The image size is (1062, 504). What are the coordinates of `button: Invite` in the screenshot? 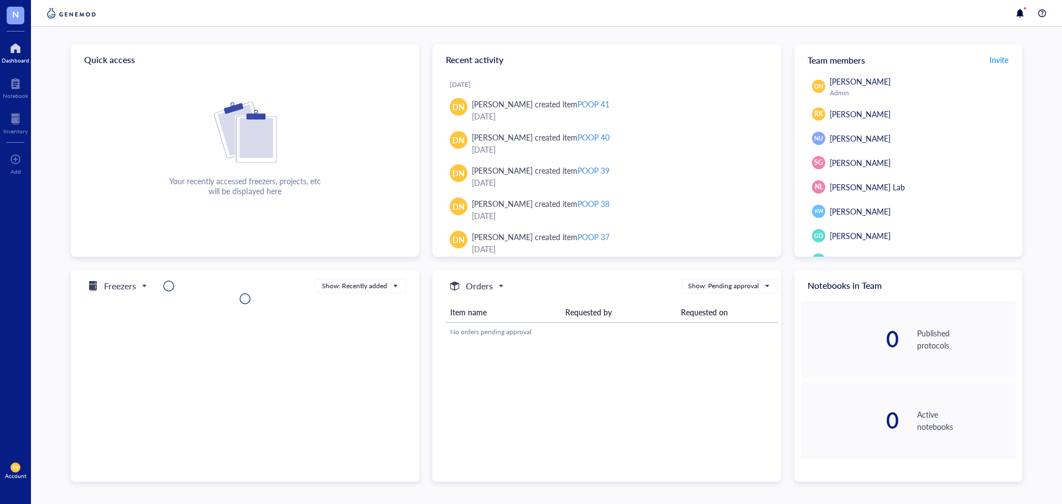 It's located at (999, 60).